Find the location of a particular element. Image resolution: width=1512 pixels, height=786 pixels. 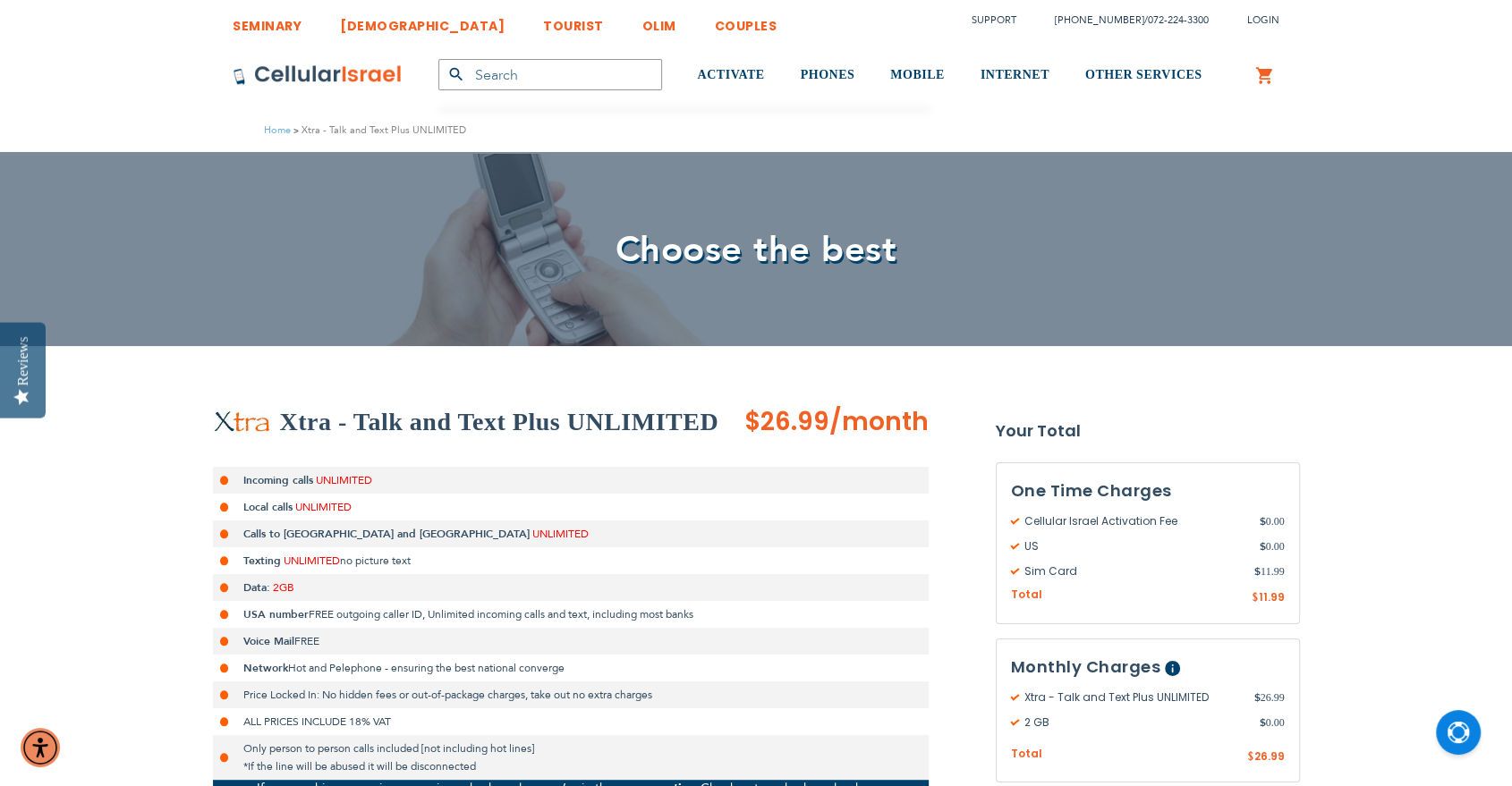

a: OTHER SERVICES is located at coordinates (1143, 76).